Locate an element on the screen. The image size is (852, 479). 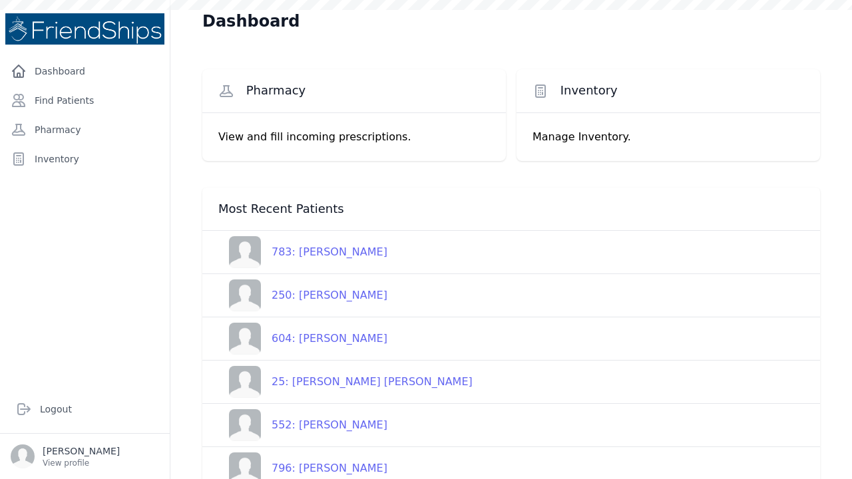
a: Inventory Manage Inventory. is located at coordinates (668, 115).